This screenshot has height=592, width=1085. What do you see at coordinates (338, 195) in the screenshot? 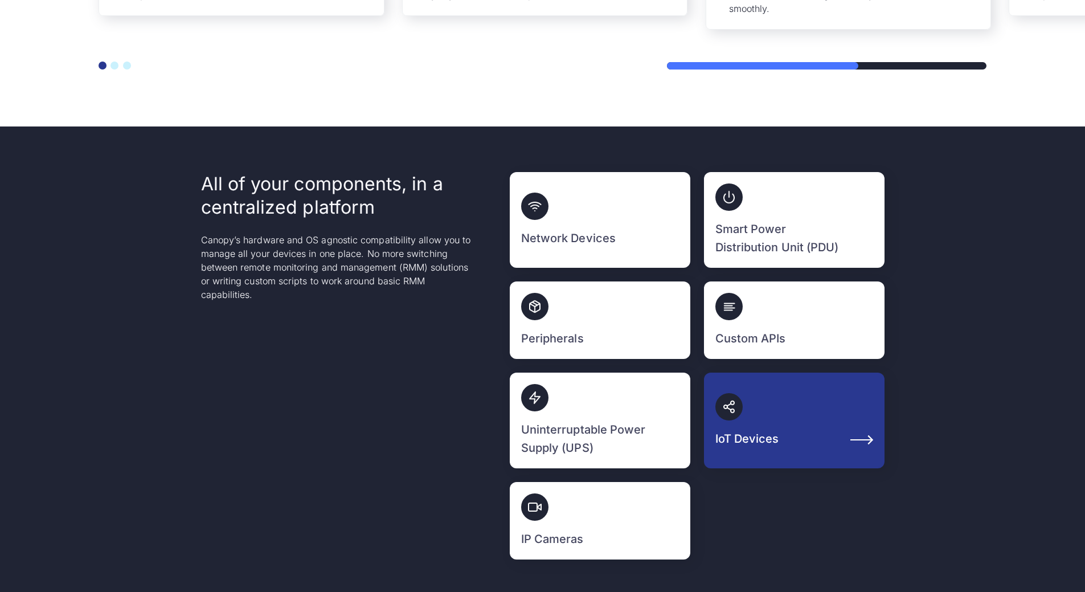
I see `h2: All of your components, in a centralized platform` at bounding box center [338, 195].